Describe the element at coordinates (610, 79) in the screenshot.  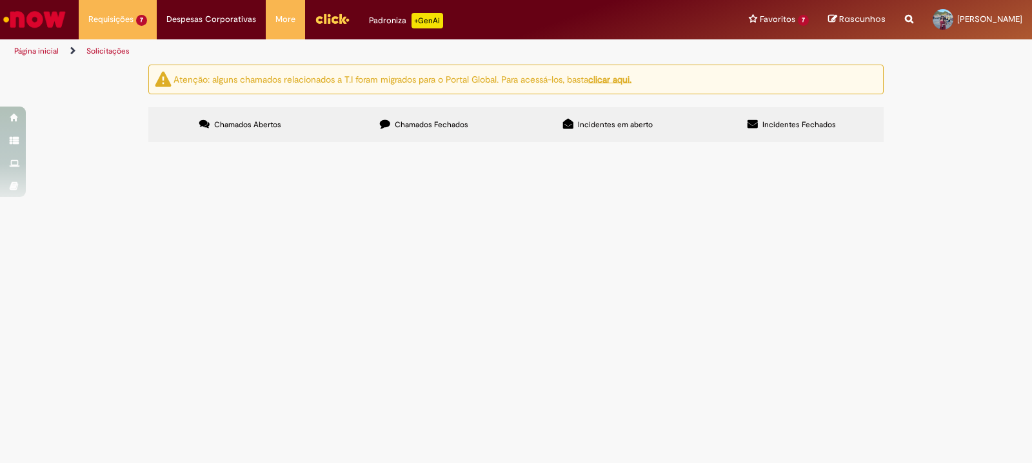
I see `u: clicar aqui.` at that location.